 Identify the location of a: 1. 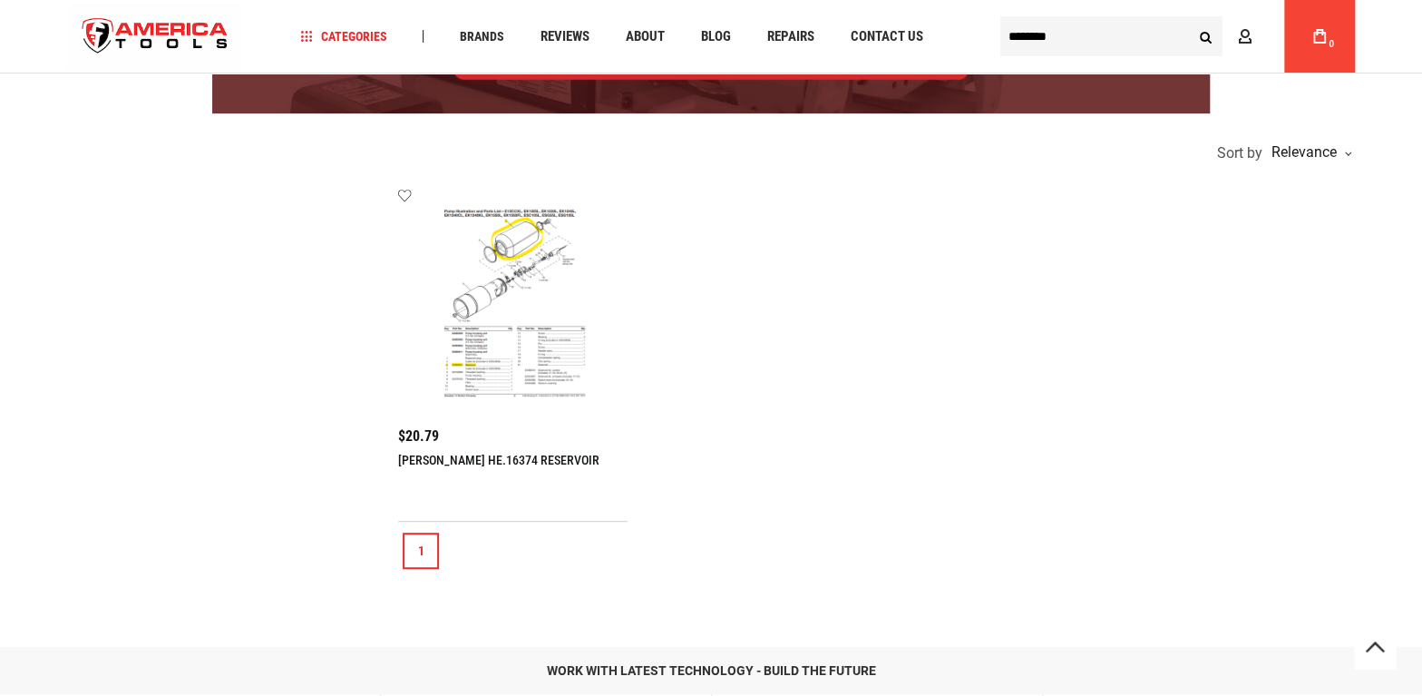
(421, 551).